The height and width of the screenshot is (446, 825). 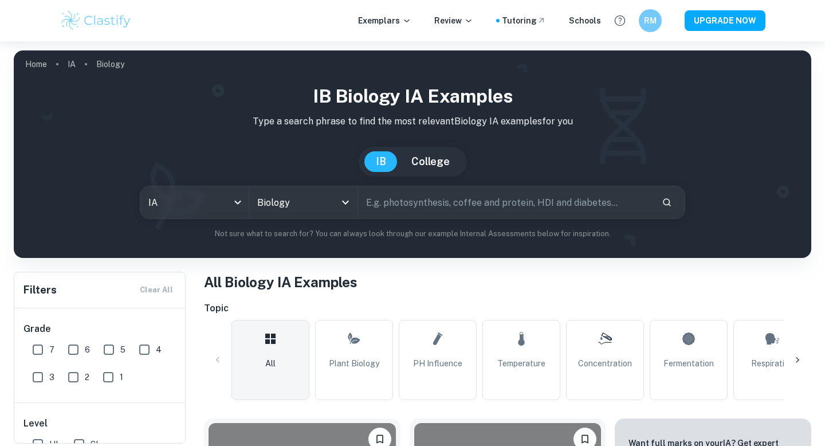 I want to click on button: Open, so click(x=346, y=202).